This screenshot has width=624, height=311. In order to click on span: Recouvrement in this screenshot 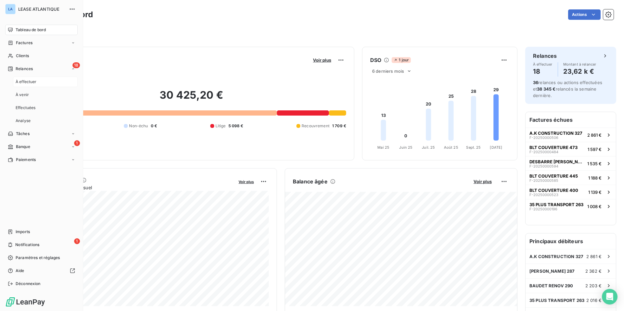, I will do `click(315, 126)`.